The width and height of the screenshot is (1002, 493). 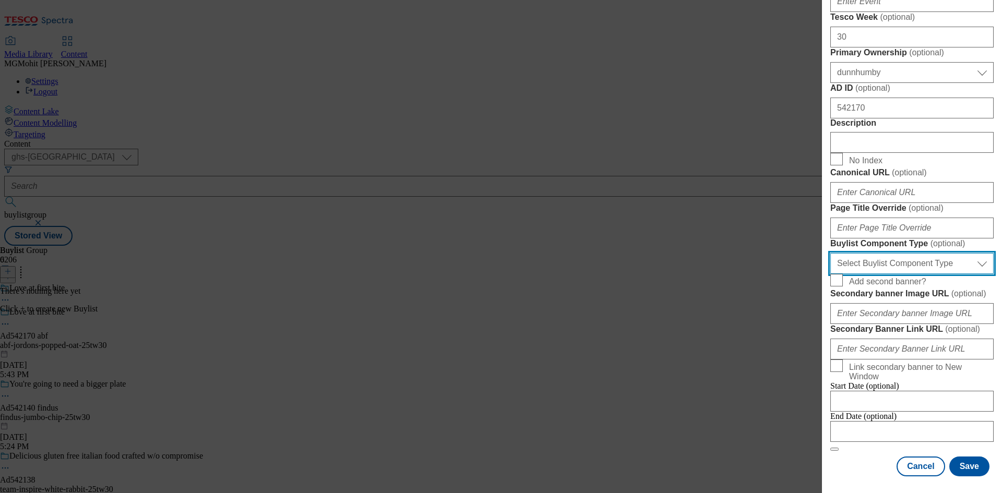 I want to click on label: Page Title Override, so click(x=911, y=208).